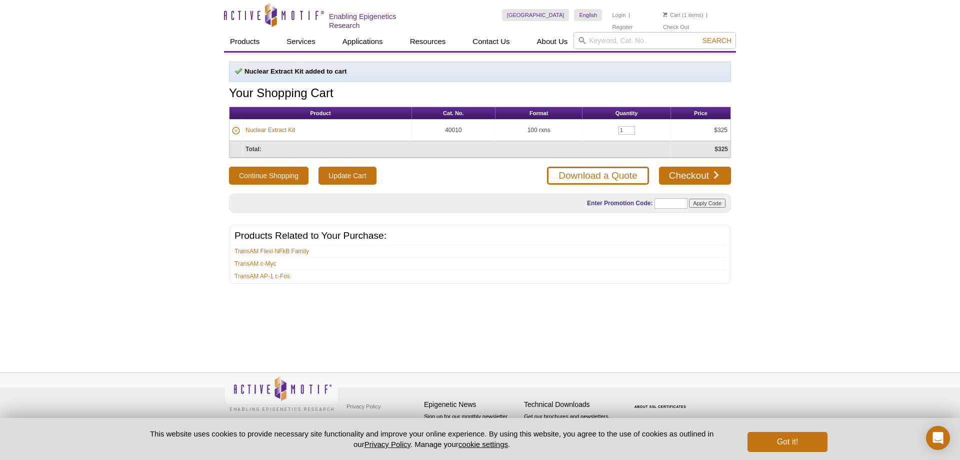  What do you see at coordinates (472, 404) in the screenshot?
I see `h4: Epigenetic News` at bounding box center [472, 404].